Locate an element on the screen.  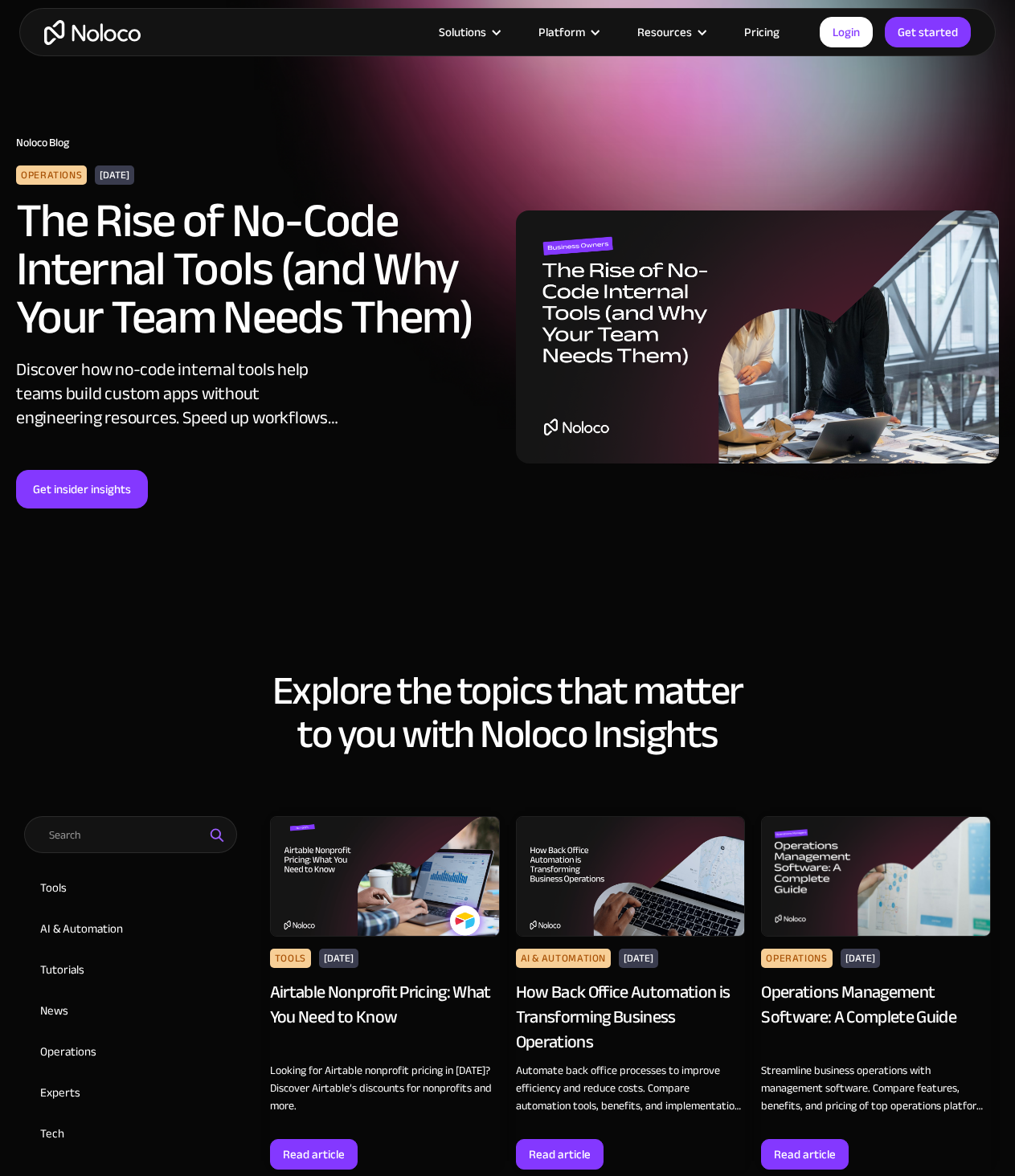
div: Operations Management Software: A Complete Guide is located at coordinates (876, 1017).